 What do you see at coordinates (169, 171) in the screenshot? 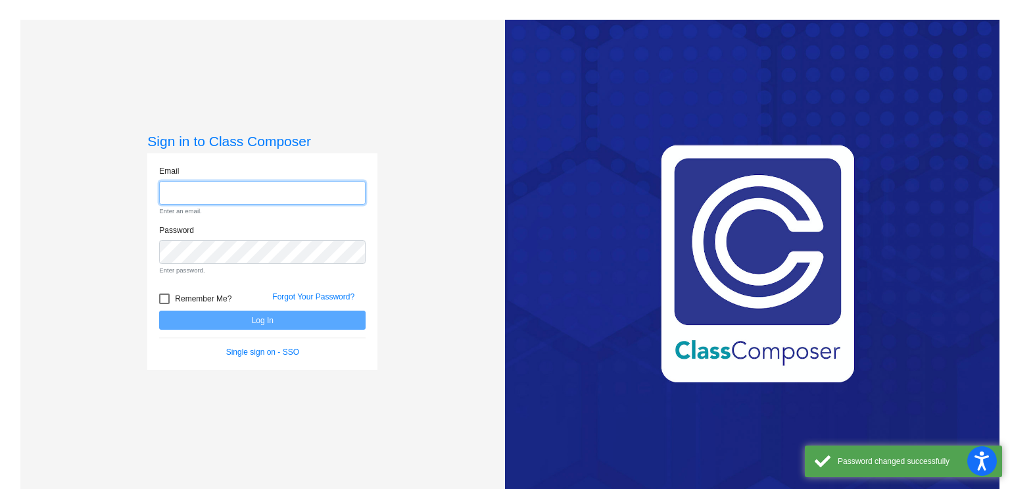
I see `label: Email` at bounding box center [169, 171].